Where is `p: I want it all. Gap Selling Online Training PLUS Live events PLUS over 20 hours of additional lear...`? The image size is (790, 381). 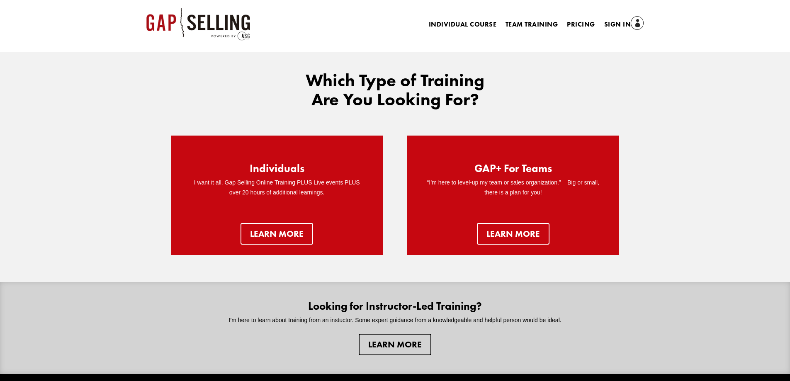 p: I want it all. Gap Selling Online Training PLUS Live events PLUS over 20 hours of additional lear... is located at coordinates (277, 188).